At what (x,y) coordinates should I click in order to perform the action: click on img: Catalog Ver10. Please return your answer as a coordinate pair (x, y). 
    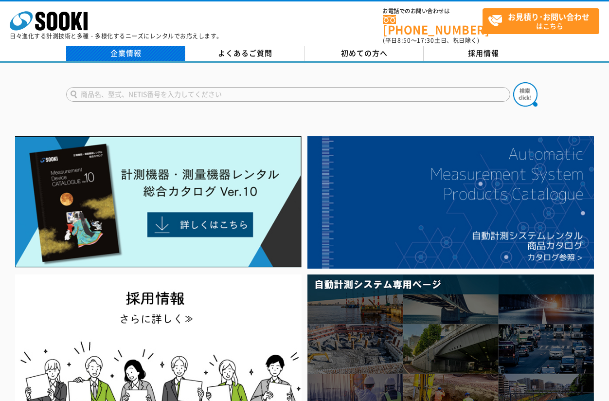
    Looking at the image, I should click on (158, 202).